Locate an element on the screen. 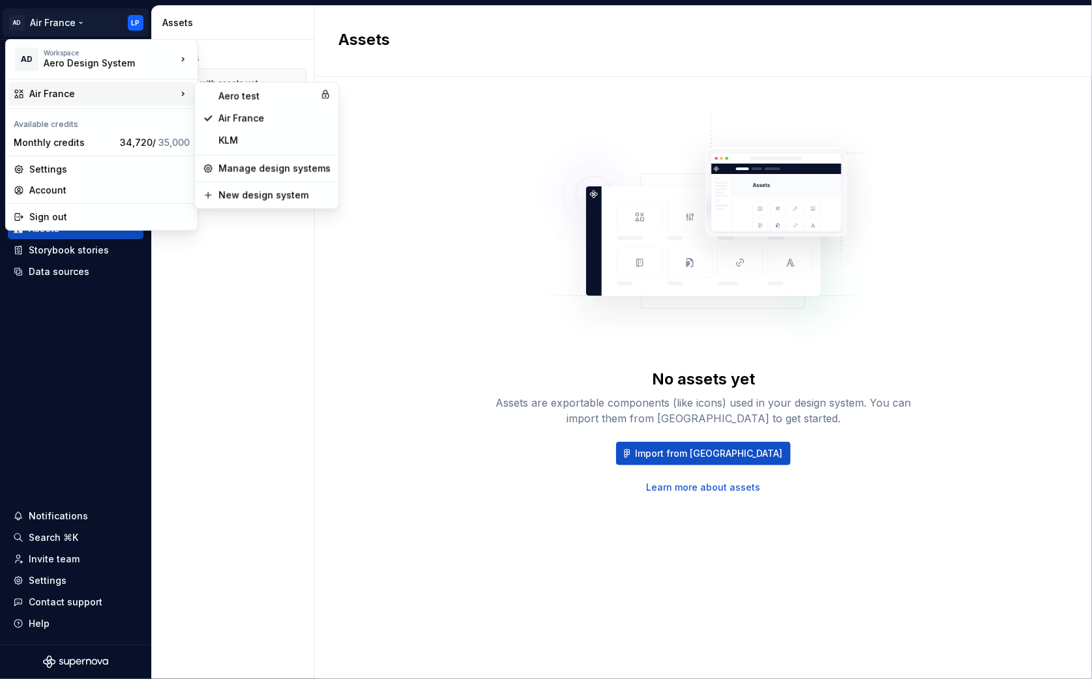 The height and width of the screenshot is (679, 1092). div: KLM is located at coordinates (274, 141).